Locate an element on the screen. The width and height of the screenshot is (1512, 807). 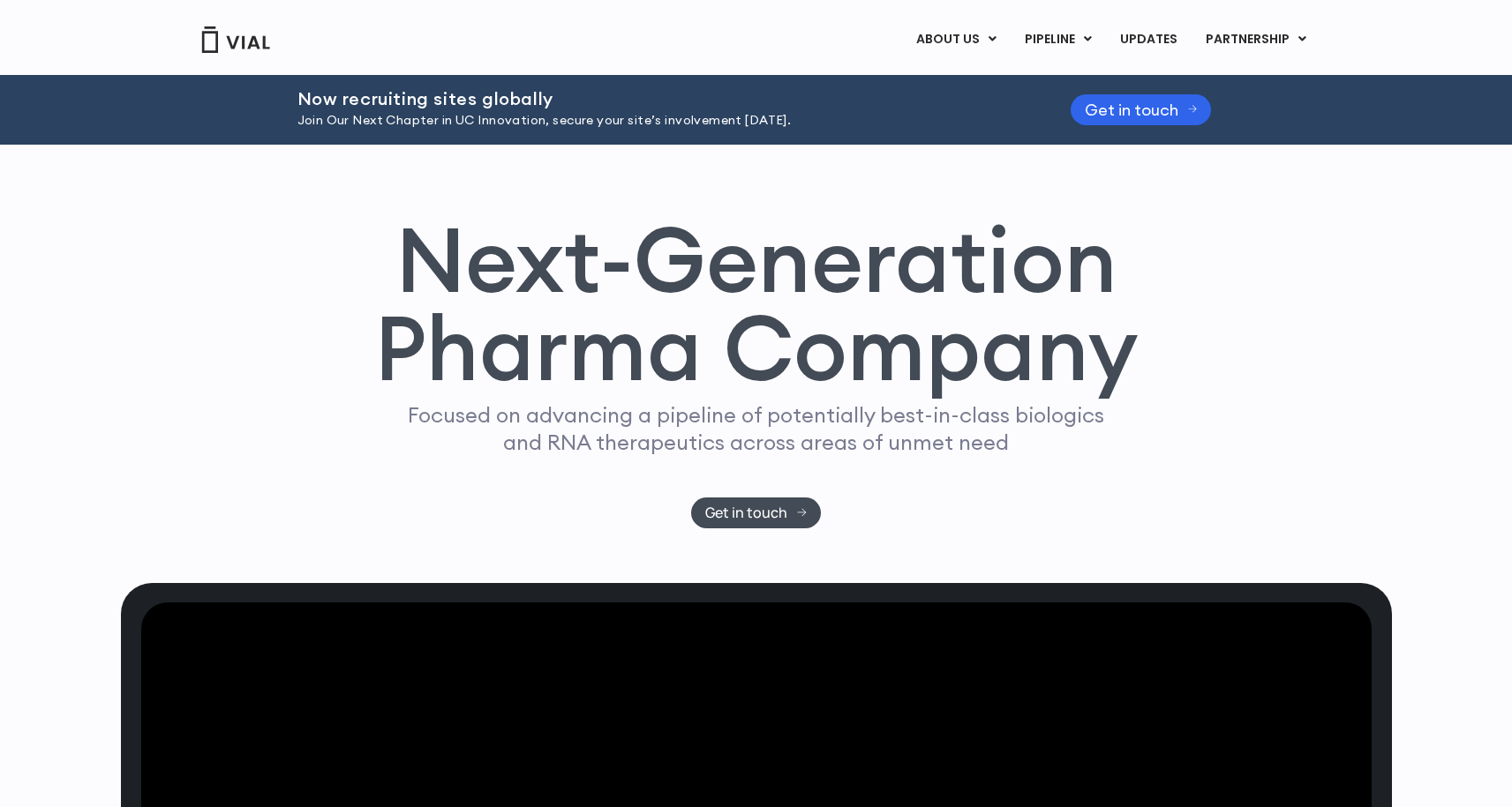
h1: Next-Generation Pharma Company is located at coordinates (756, 304).